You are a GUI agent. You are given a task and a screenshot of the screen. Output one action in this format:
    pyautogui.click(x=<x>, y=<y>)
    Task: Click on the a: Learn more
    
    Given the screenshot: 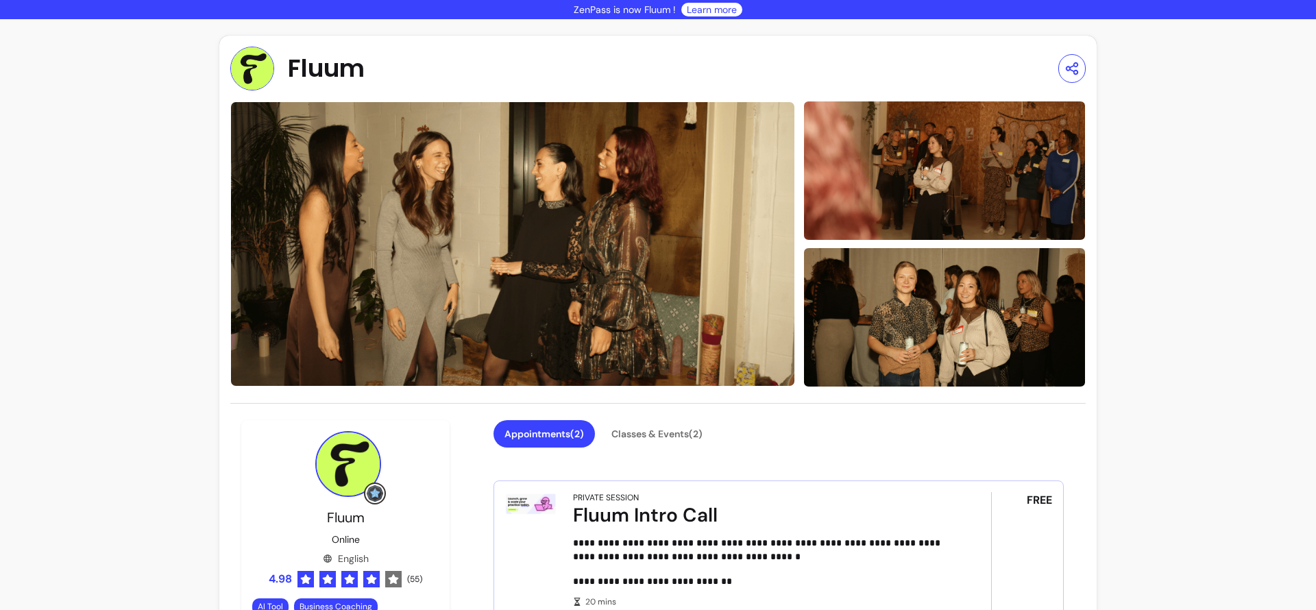 What is the action you would take?
    pyautogui.click(x=711, y=10)
    